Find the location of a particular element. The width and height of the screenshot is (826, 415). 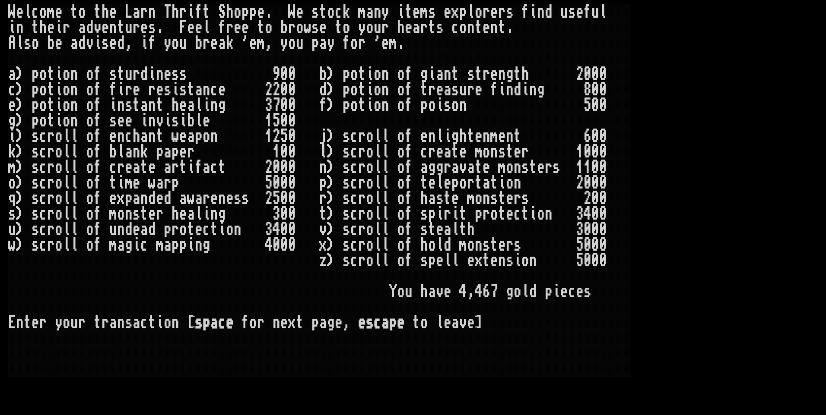

div: v is located at coordinates (98, 28).